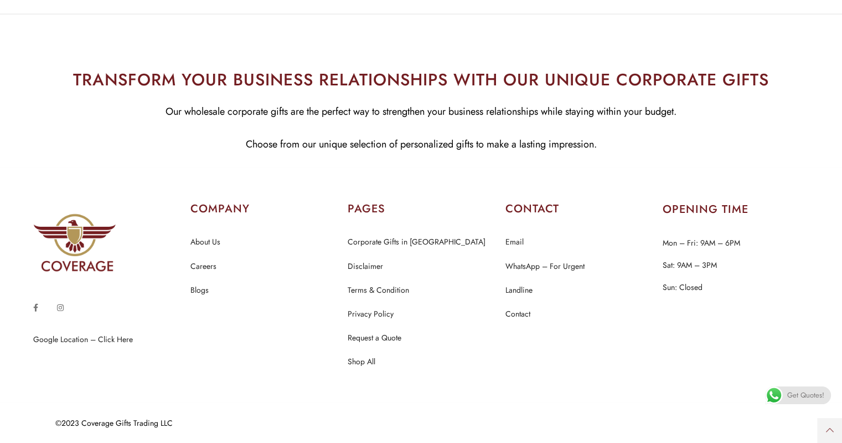  I want to click on a: About Us, so click(205, 242).